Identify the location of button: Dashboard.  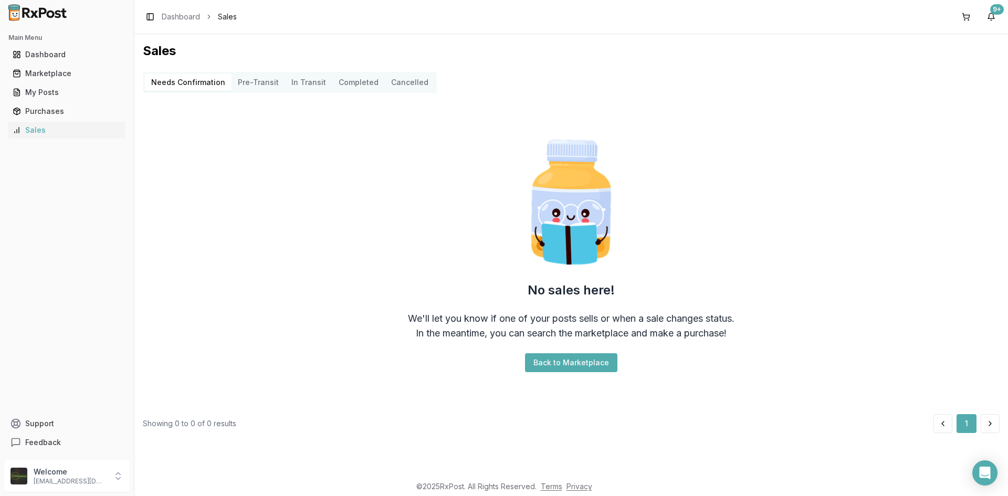
(67, 55).